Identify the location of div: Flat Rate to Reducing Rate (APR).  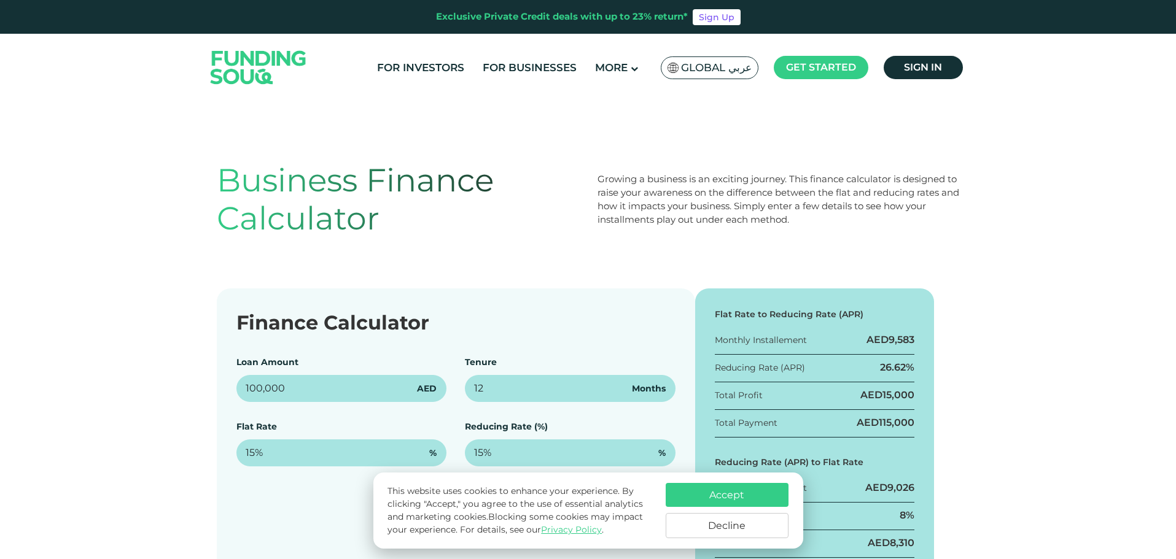
(815, 314).